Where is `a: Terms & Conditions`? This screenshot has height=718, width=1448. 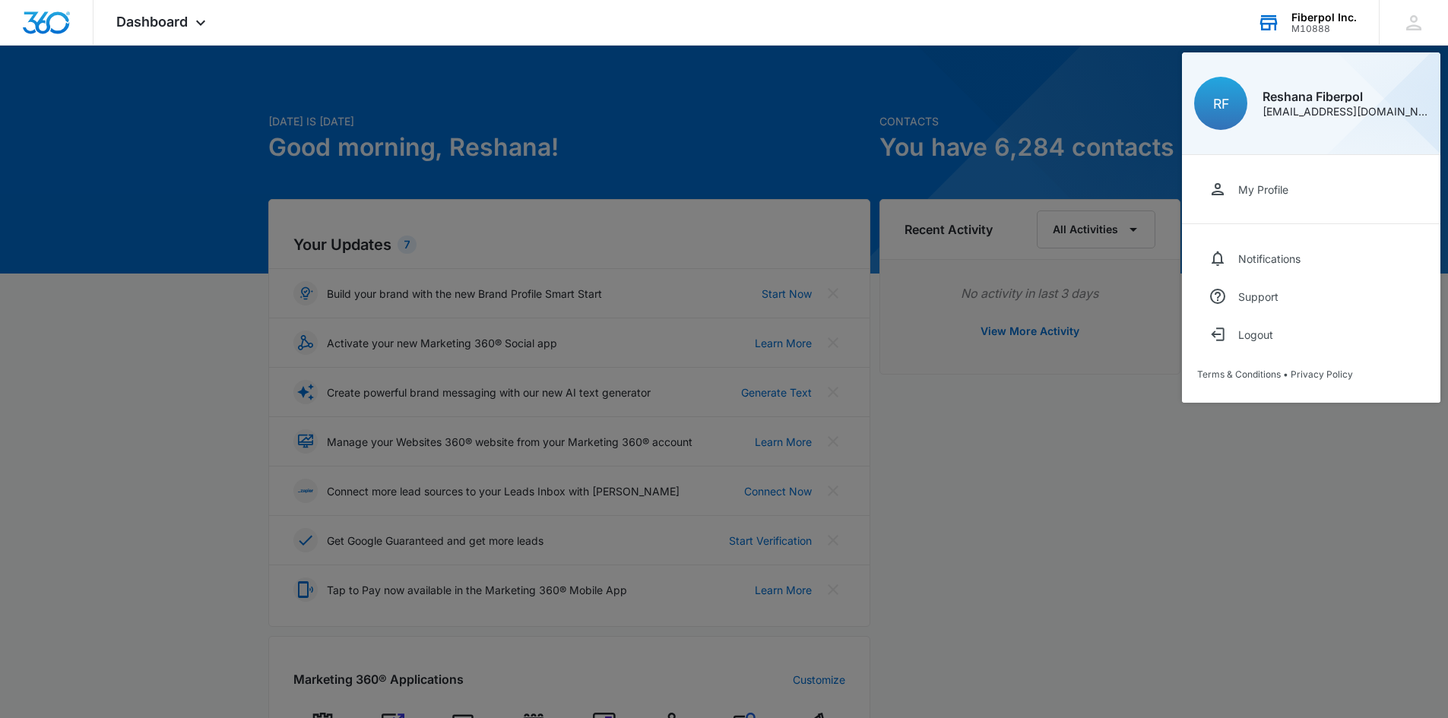
a: Terms & Conditions is located at coordinates (1239, 374).